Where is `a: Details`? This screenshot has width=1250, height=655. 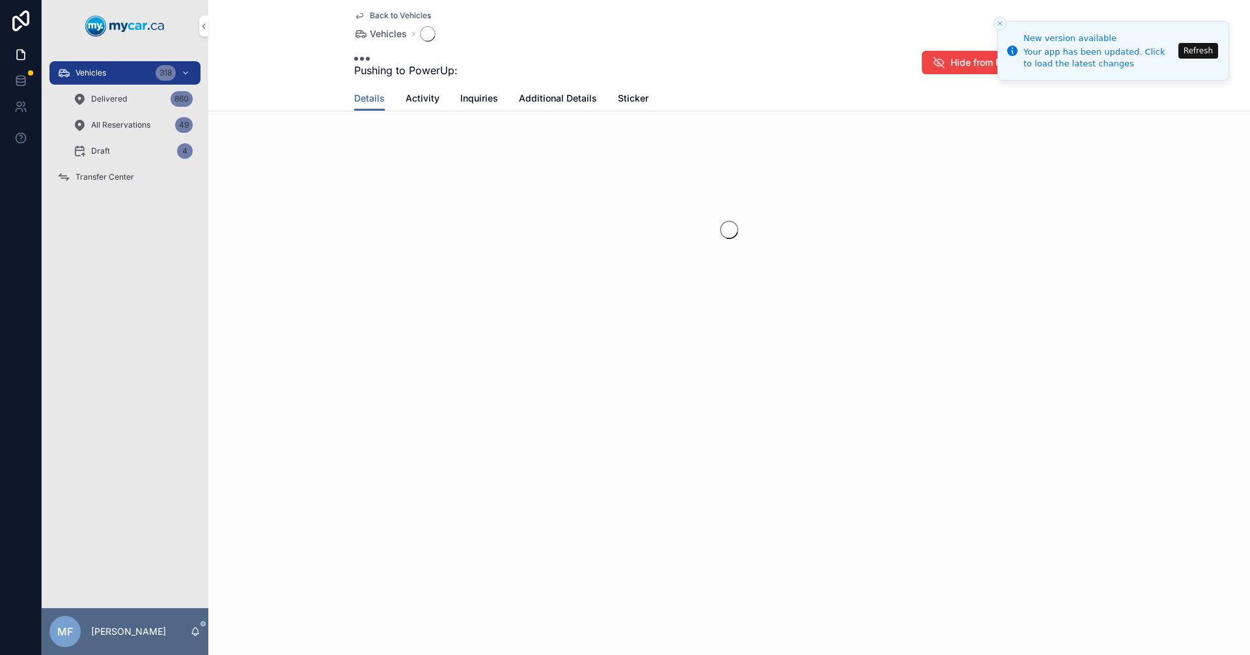
a: Details is located at coordinates (369, 99).